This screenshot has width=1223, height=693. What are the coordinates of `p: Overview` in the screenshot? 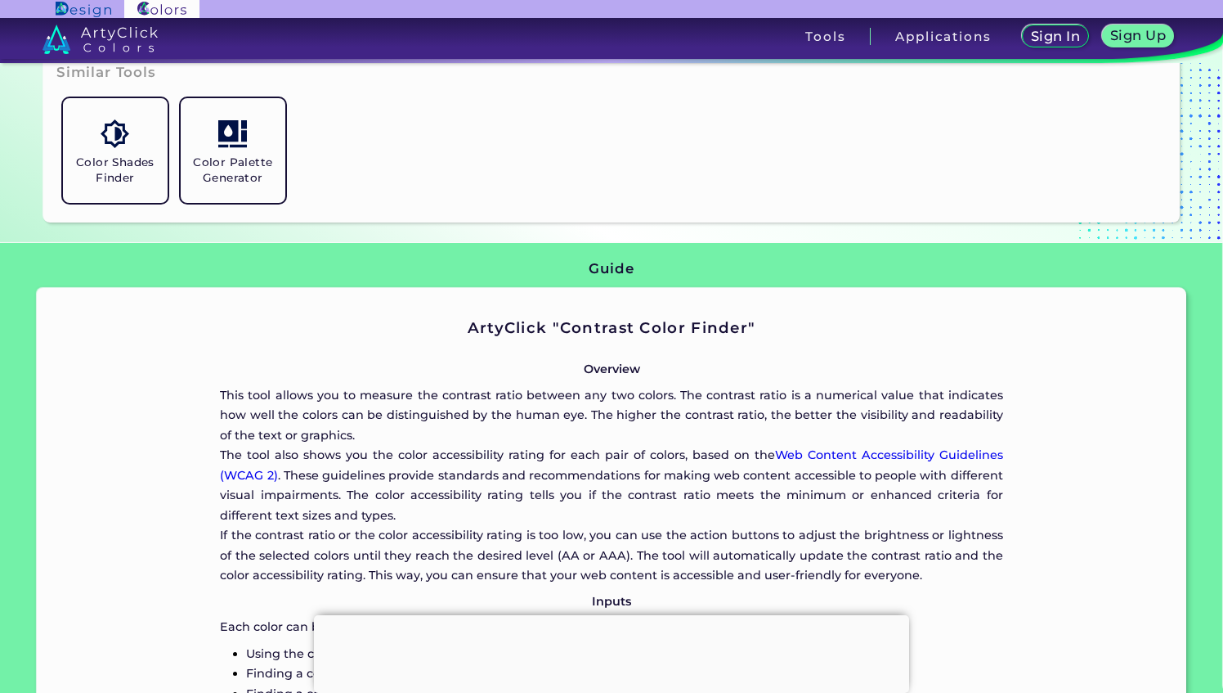 It's located at (611, 369).